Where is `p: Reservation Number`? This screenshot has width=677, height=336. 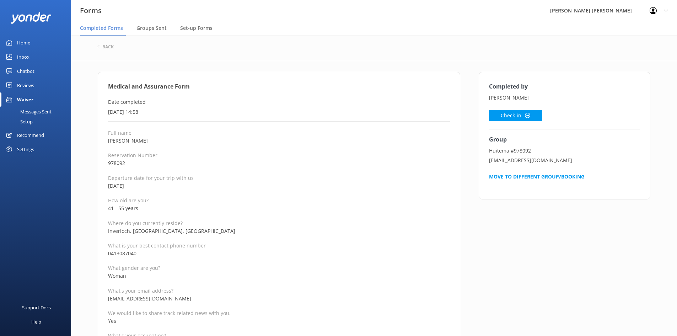
p: Reservation Number is located at coordinates (279, 155).